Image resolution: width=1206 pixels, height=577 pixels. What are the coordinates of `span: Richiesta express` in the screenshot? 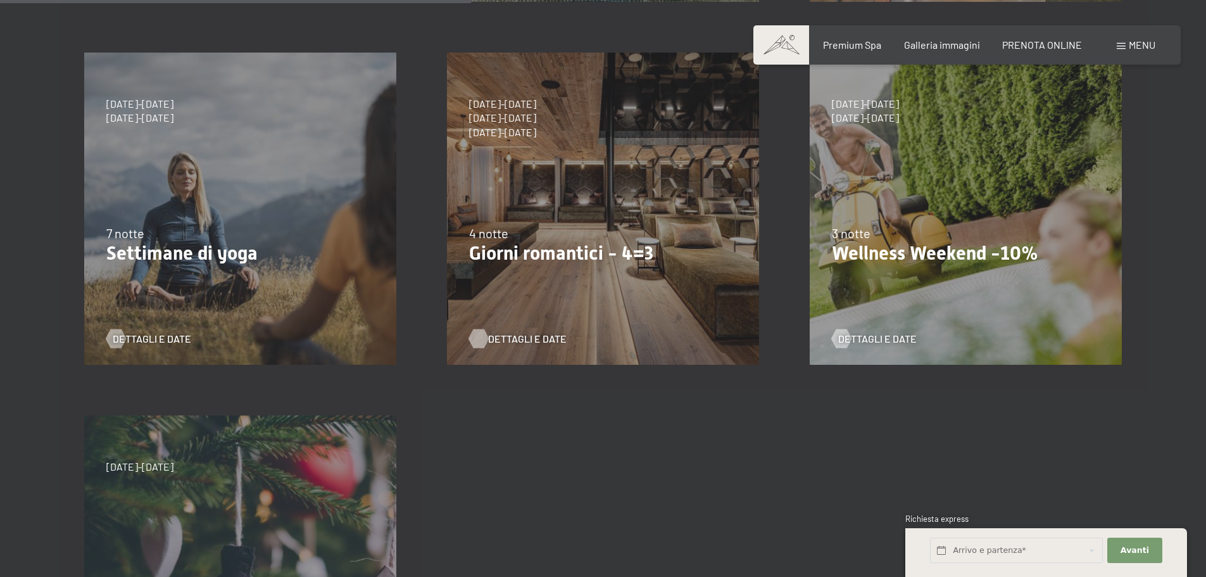 It's located at (937, 519).